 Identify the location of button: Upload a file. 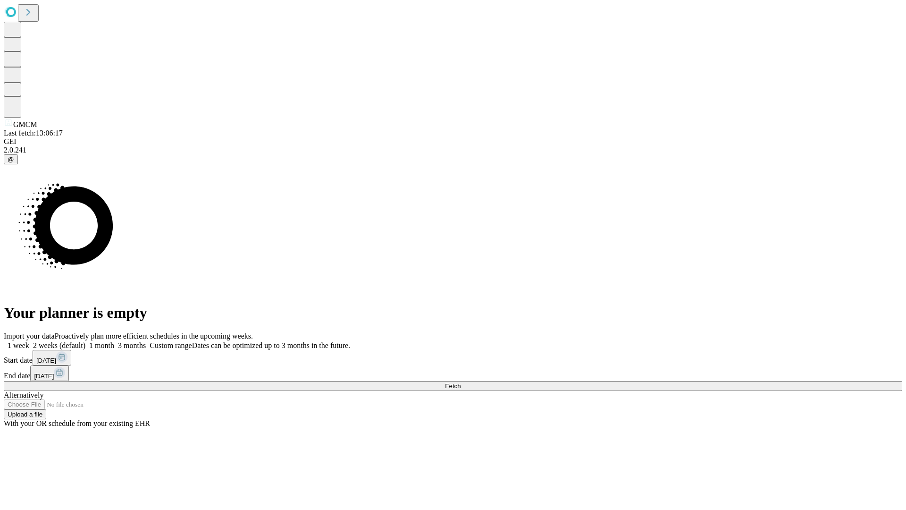
(25, 414).